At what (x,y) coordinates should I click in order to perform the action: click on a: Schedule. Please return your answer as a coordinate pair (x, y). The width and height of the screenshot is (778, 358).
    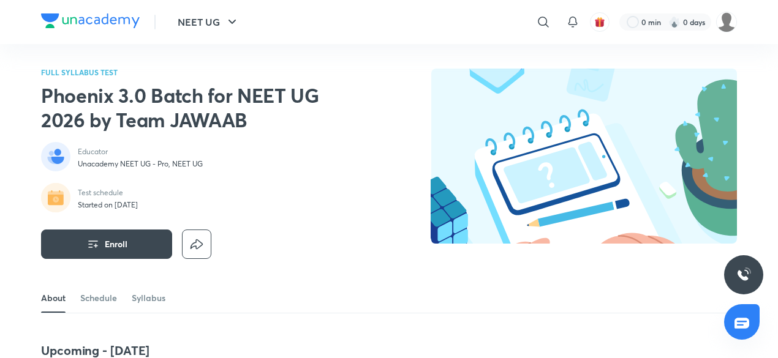
    Looking at the image, I should click on (99, 298).